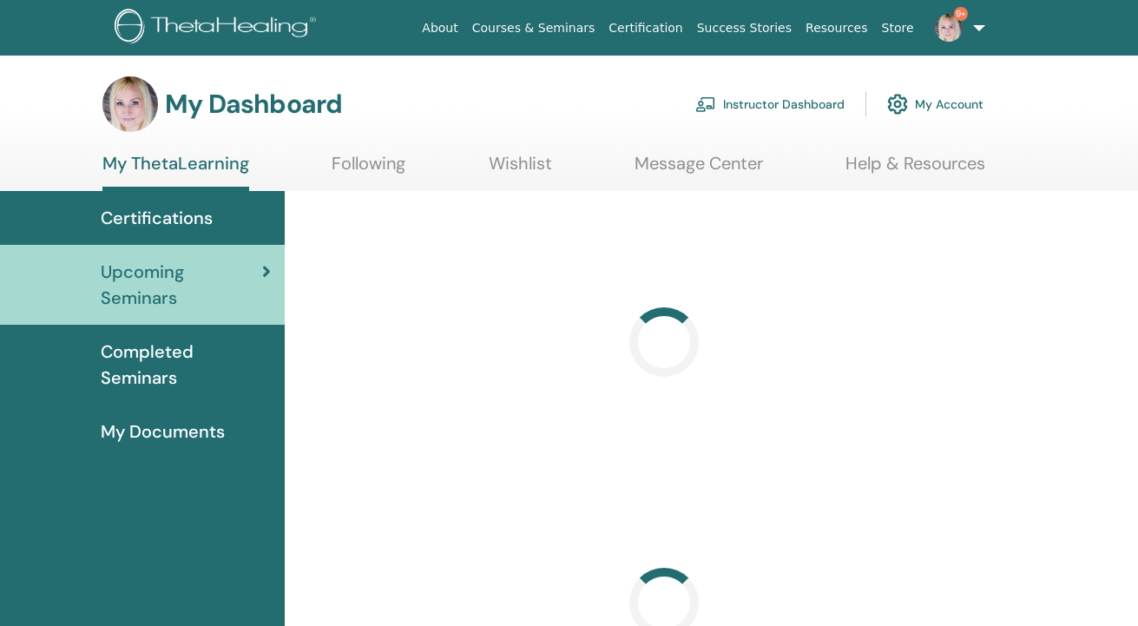 This screenshot has width=1138, height=626. I want to click on span: Certifications, so click(156, 218).